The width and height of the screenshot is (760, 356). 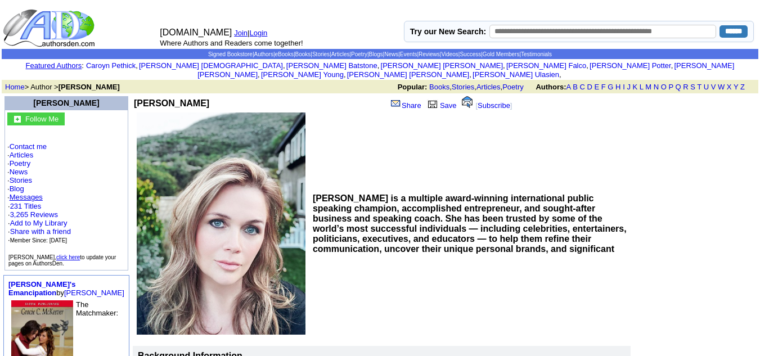 I want to click on a: P, so click(x=670, y=87).